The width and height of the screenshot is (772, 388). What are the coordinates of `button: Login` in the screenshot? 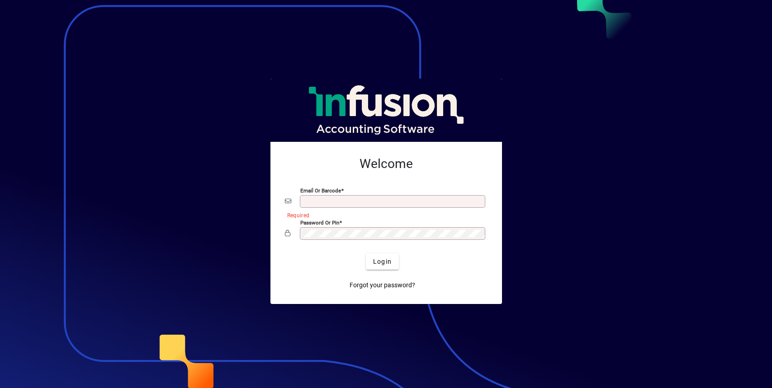 It's located at (382, 262).